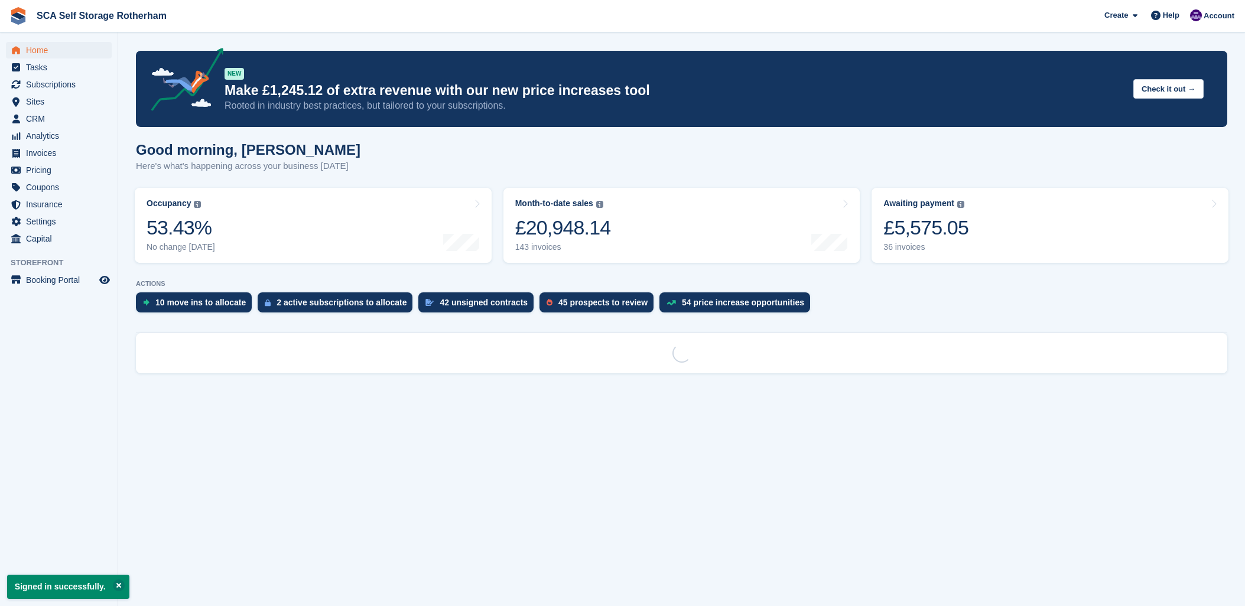  Describe the element at coordinates (338, 305) in the screenshot. I see `a: 2 active subscriptions to allocate` at that location.